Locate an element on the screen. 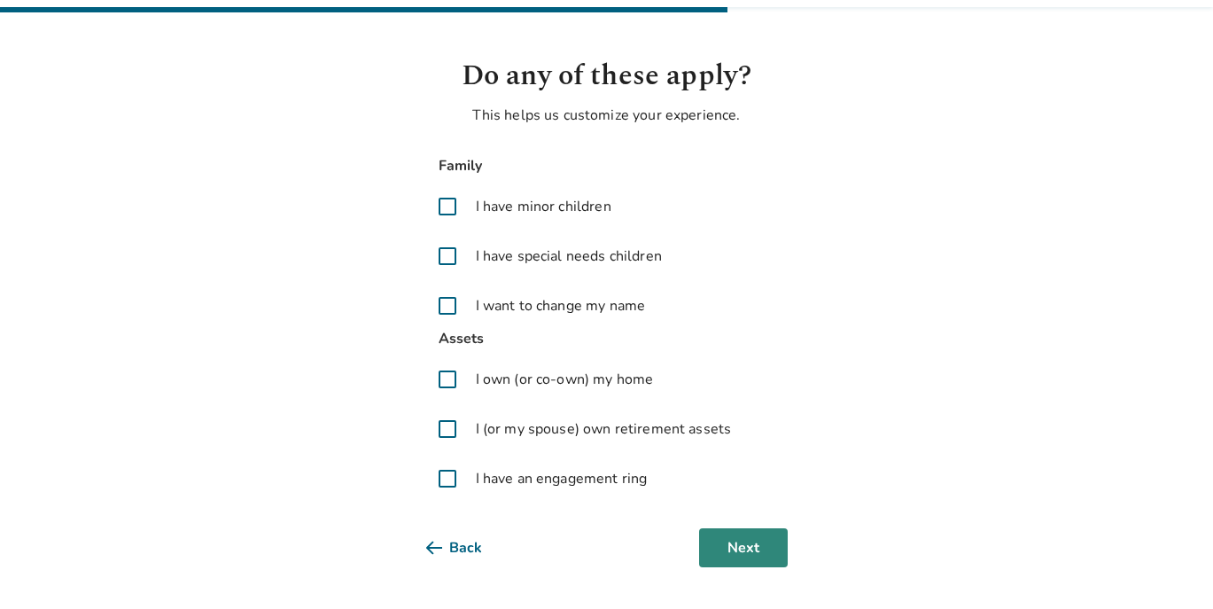 This screenshot has height=609, width=1213. span: I have special needs children is located at coordinates (569, 256).